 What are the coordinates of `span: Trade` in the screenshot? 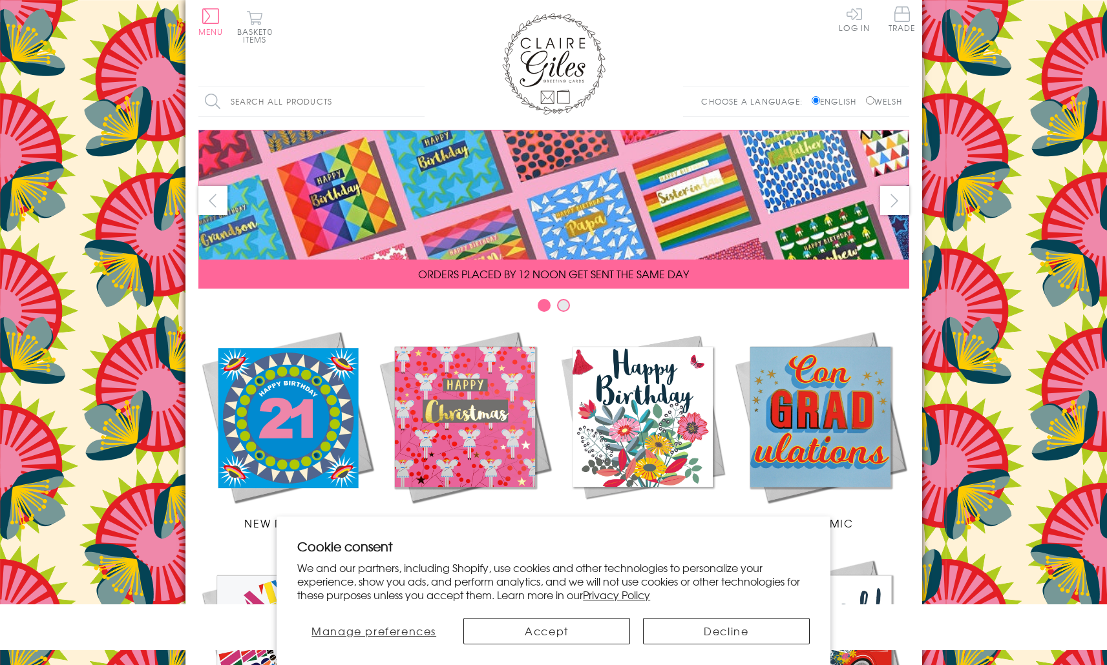 It's located at (902, 19).